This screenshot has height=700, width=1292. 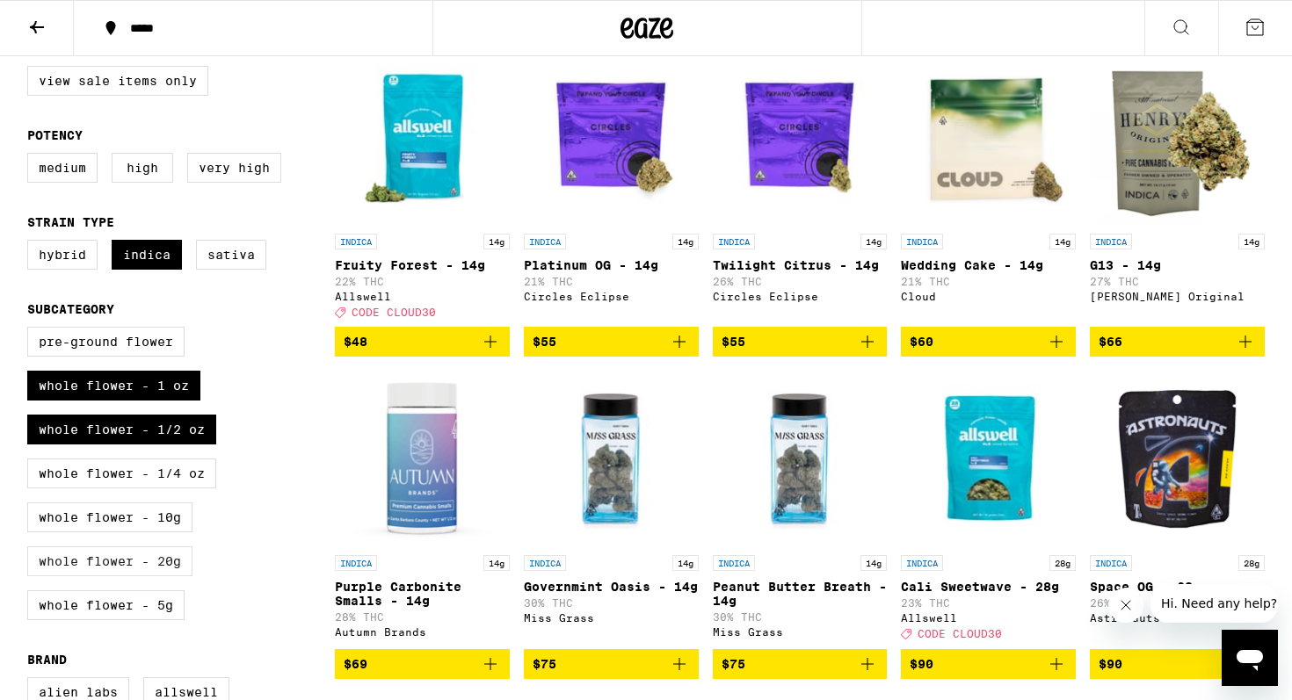 I want to click on p: 22% THC, so click(x=422, y=281).